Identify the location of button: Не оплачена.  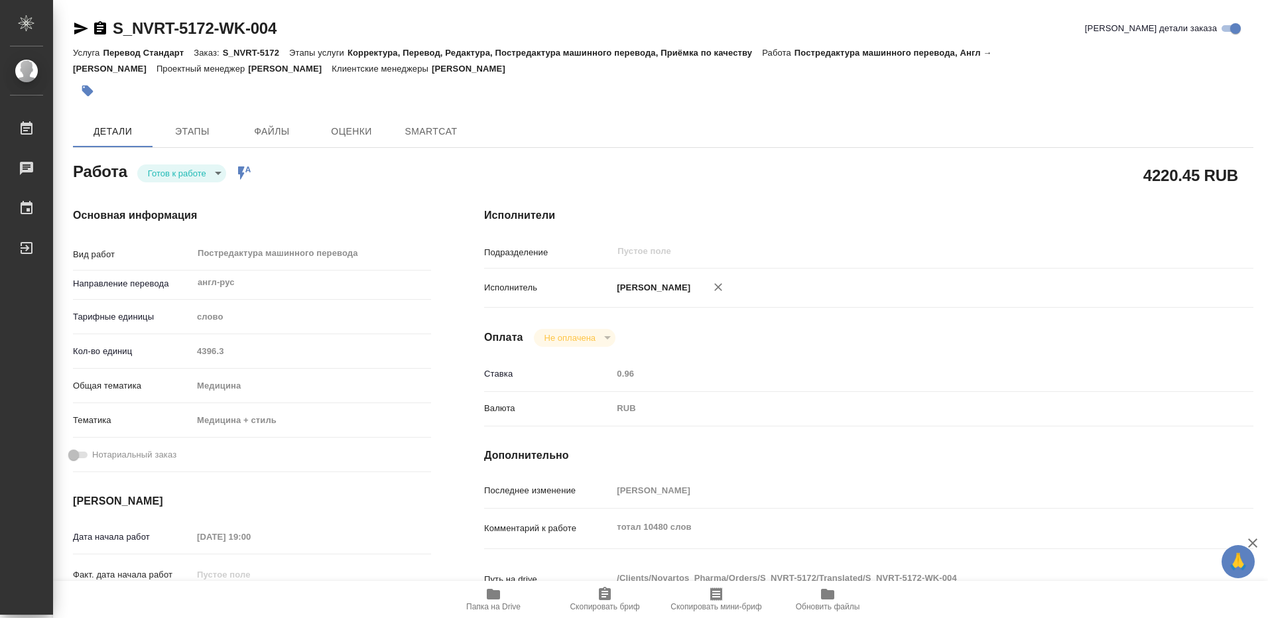
(570, 337).